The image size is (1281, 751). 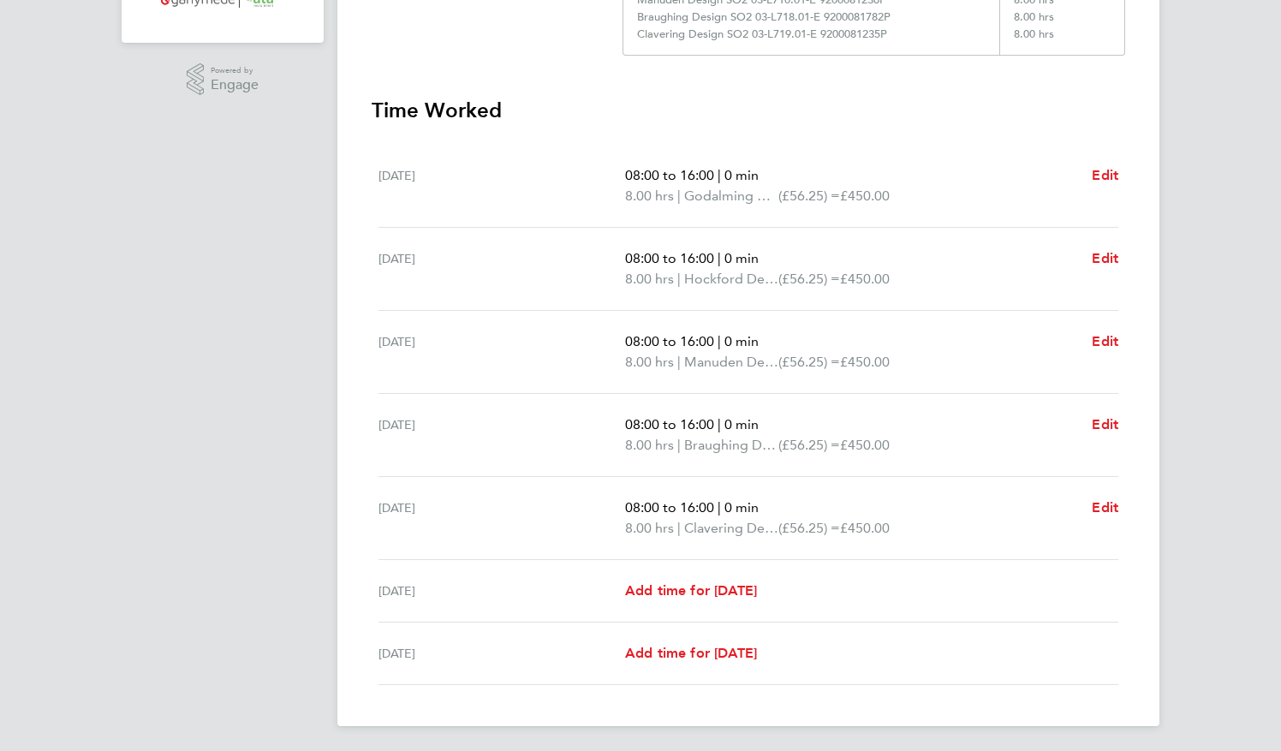 I want to click on div: Braughing Design SO2 03-L718.01-E 9200081782P, so click(x=764, y=17).